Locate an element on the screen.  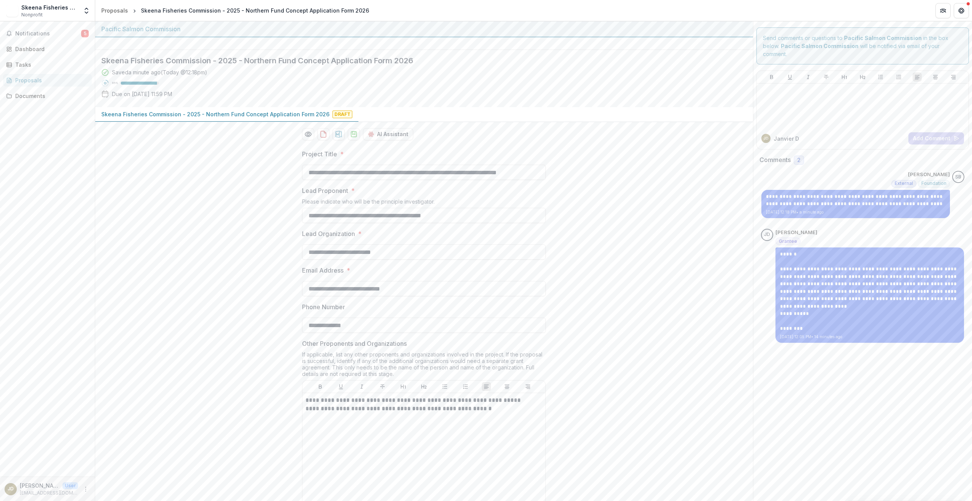
div: Sascha Bendt is located at coordinates (959, 177).